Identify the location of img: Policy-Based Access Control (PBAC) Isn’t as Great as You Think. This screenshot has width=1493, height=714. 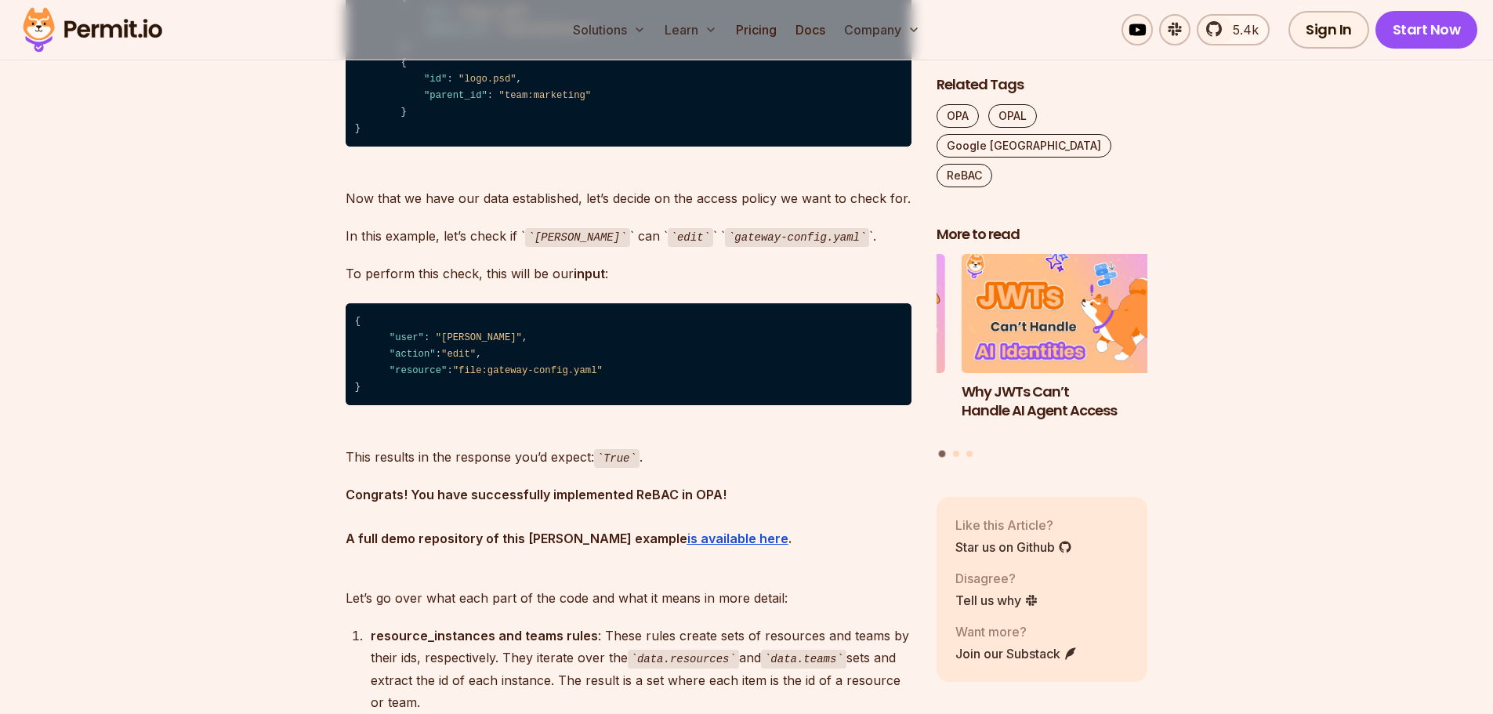
(839, 314).